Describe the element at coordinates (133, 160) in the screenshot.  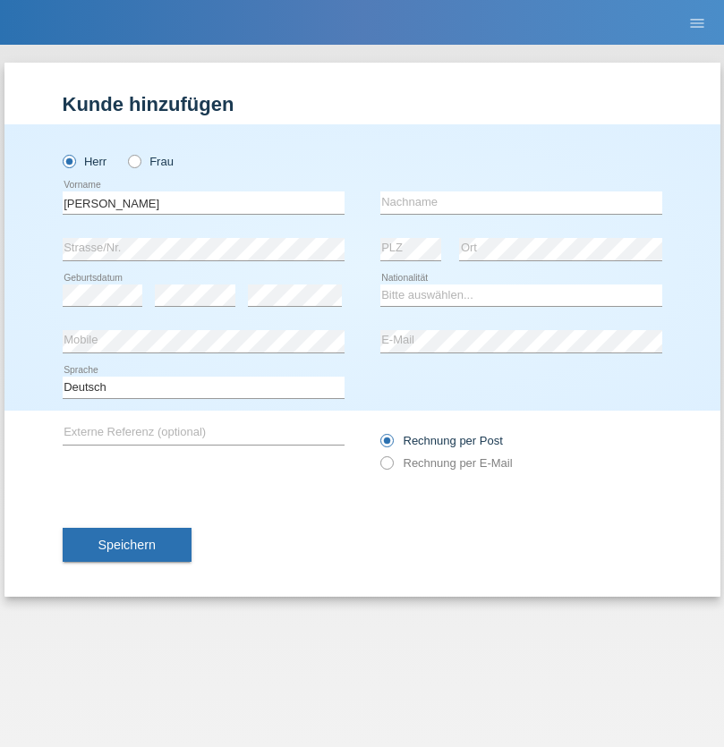
I see `input: Frau` at that location.